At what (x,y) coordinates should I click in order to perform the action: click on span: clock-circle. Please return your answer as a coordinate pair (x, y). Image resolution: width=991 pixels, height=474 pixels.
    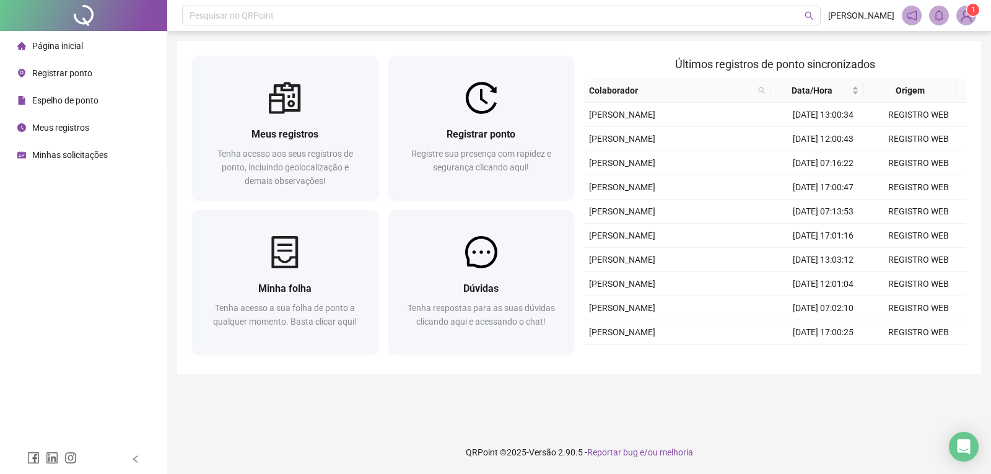
    Looking at the image, I should click on (22, 128).